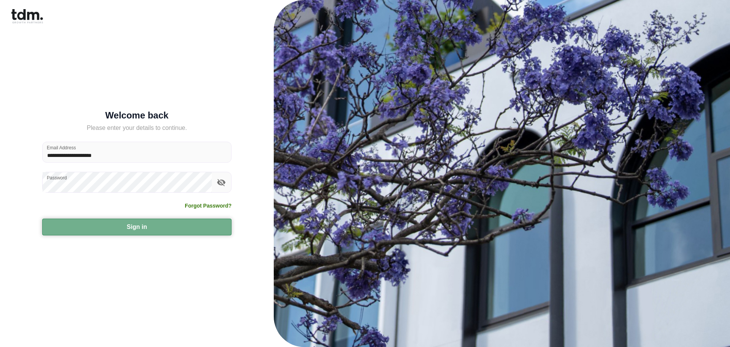 Image resolution: width=730 pixels, height=347 pixels. I want to click on a: Forgot Password?, so click(208, 205).